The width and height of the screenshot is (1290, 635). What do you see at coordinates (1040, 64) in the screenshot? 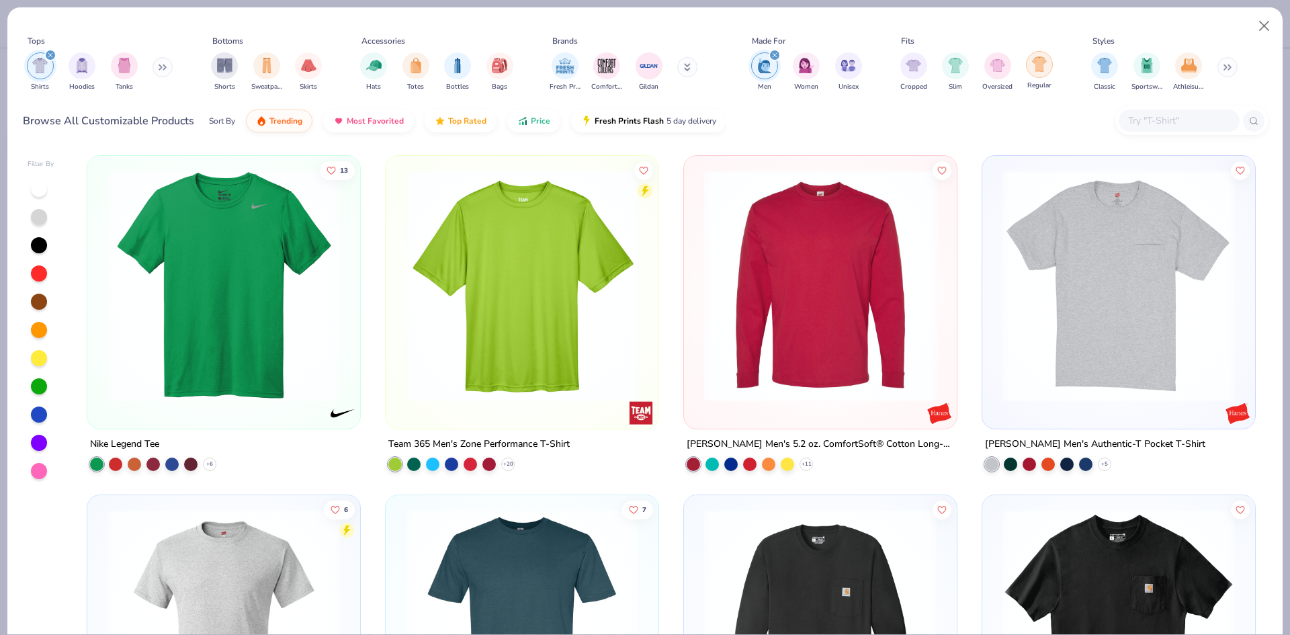
I see `img: Regular Image` at bounding box center [1040, 64].